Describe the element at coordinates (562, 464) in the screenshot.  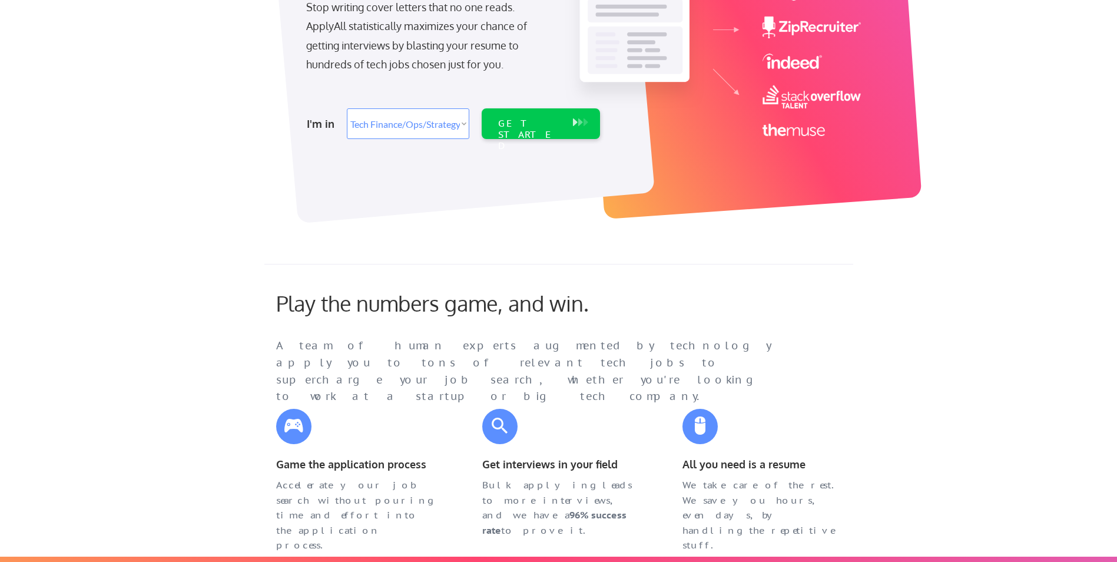
I see `div: Get interviews in your field` at that location.